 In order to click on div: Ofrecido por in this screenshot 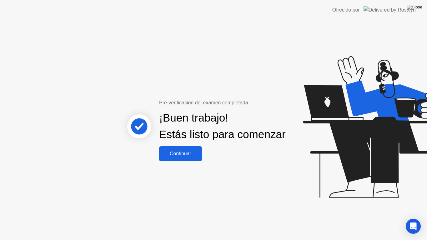, I will do `click(346, 10)`.